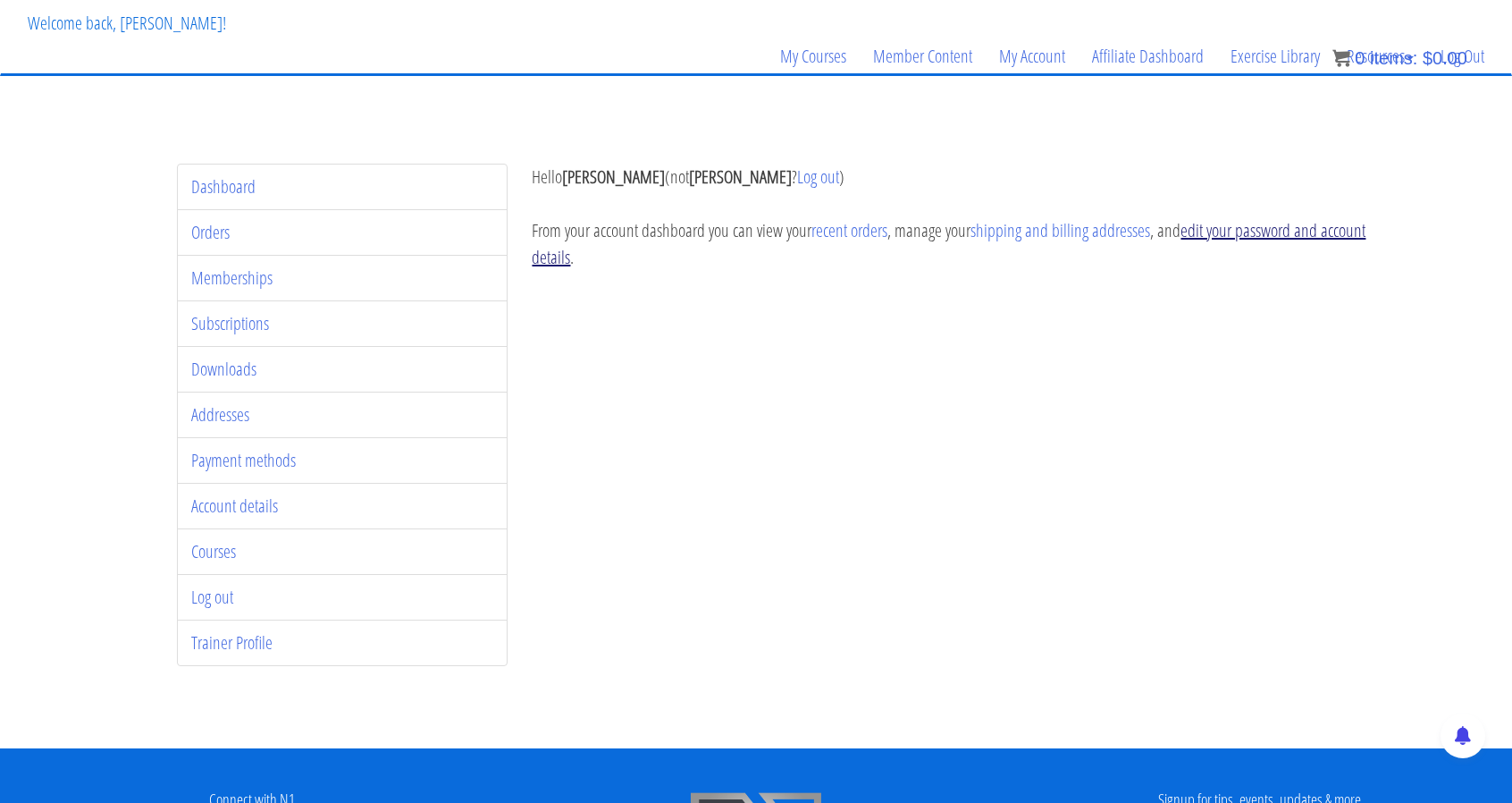  Describe the element at coordinates (210, 232) in the screenshot. I see `a: Orders` at that location.